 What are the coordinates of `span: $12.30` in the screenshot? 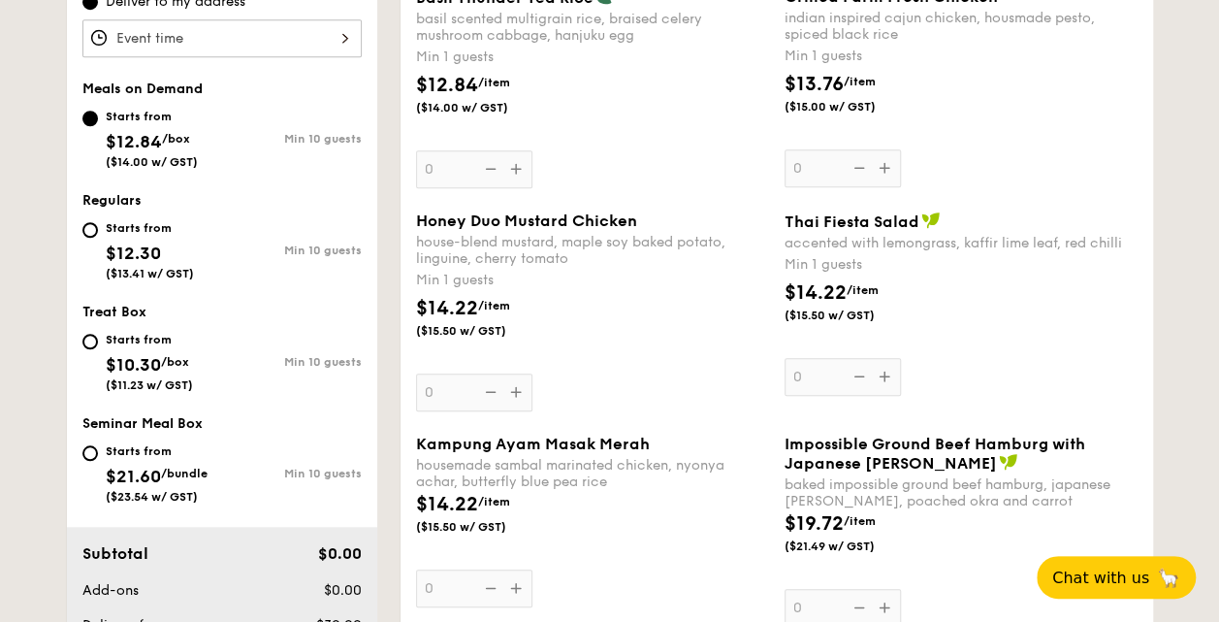 It's located at (133, 253).